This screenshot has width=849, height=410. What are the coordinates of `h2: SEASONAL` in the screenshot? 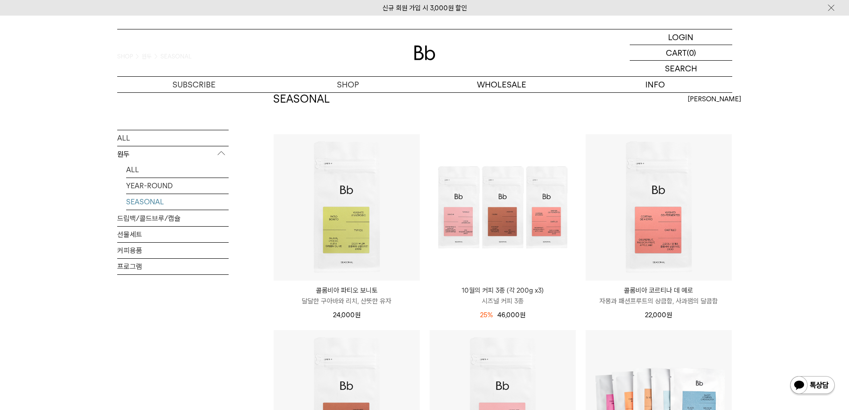 It's located at (301, 99).